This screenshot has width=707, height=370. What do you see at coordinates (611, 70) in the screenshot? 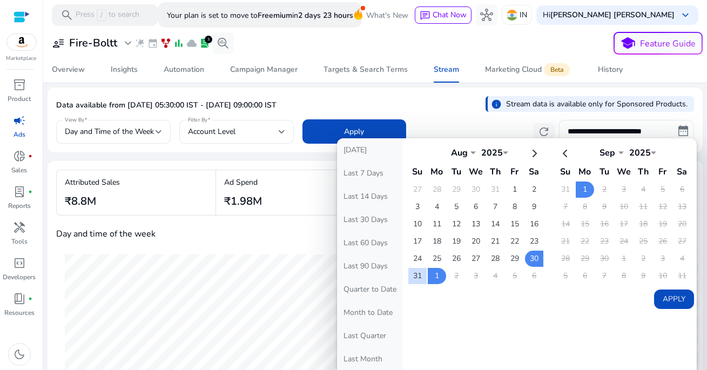
I see `div: History` at bounding box center [611, 70].